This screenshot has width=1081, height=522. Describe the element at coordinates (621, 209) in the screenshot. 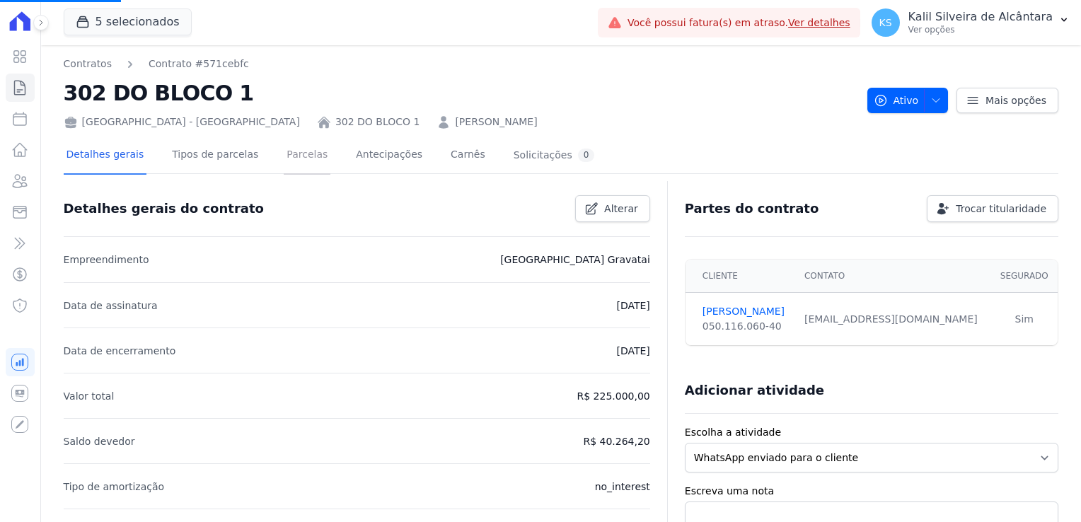

I see `span: Alterar` at that location.